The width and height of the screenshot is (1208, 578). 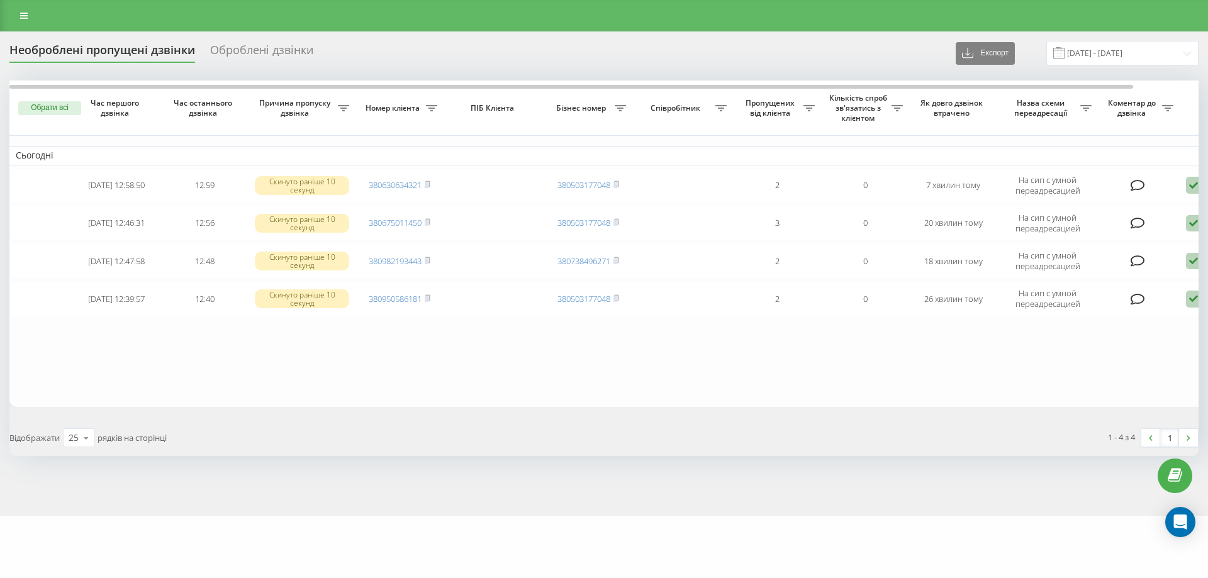 What do you see at coordinates (494, 108) in the screenshot?
I see `span: ПІБ Клієнта` at bounding box center [494, 108].